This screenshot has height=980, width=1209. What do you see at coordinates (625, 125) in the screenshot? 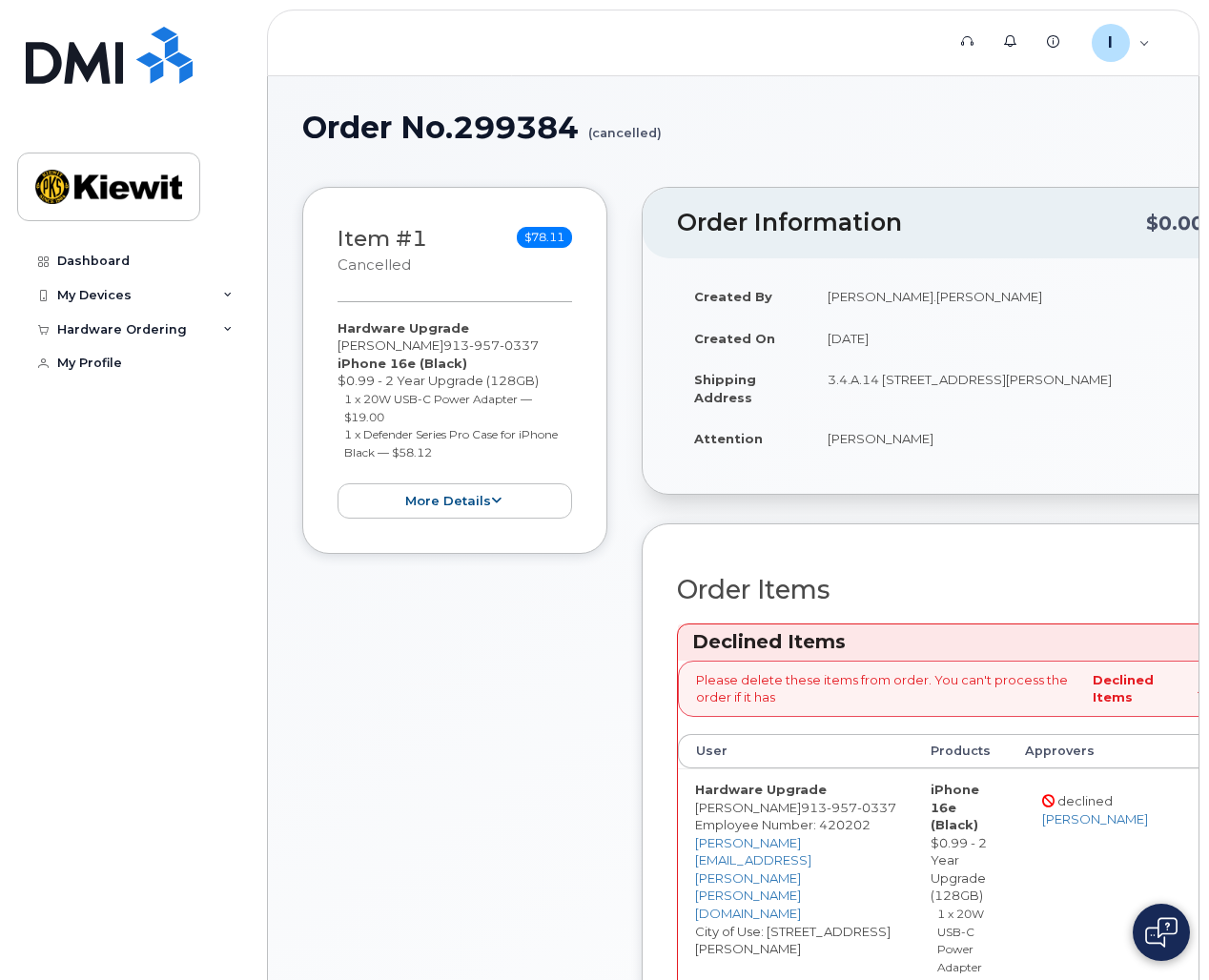
I see `small: (cancelled)` at bounding box center [625, 125].